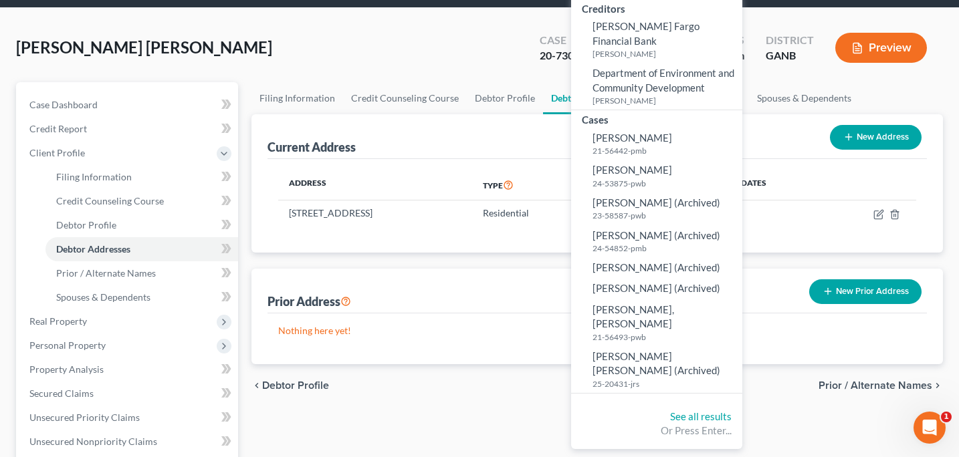  I want to click on span: Personal Property, so click(68, 345).